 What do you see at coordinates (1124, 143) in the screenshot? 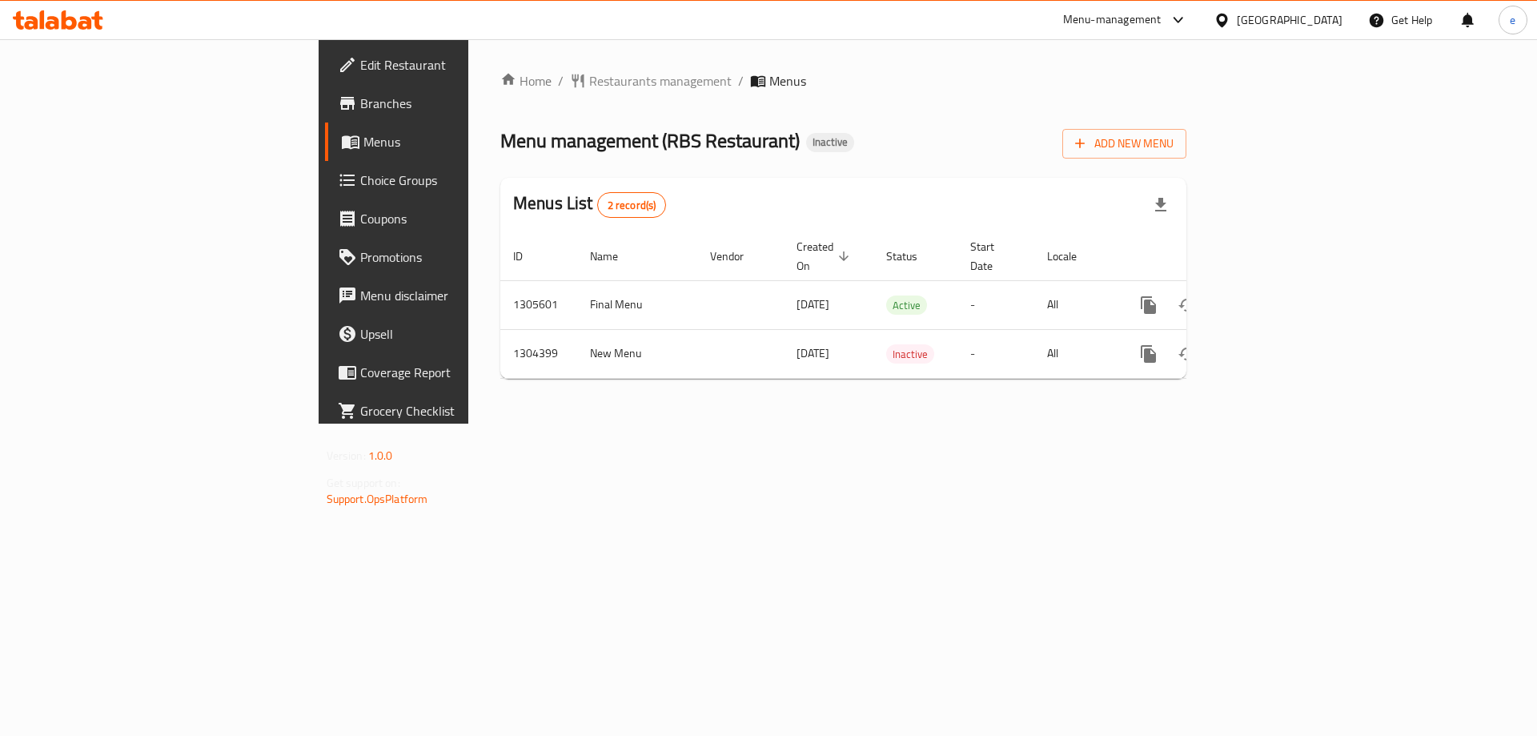
I see `span: Add New Menu` at bounding box center [1124, 143].